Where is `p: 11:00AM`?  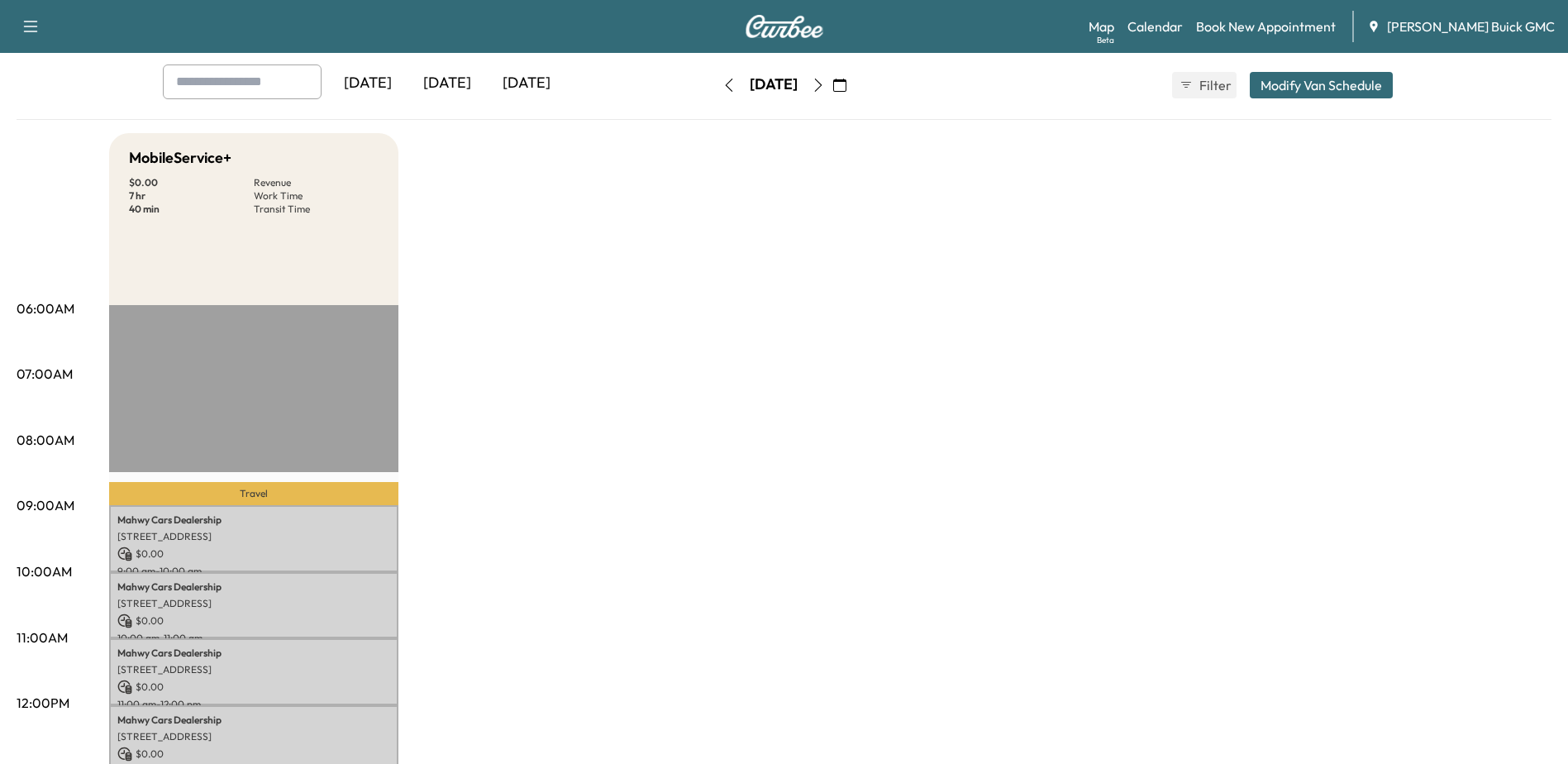
p: 11:00AM is located at coordinates (42, 637).